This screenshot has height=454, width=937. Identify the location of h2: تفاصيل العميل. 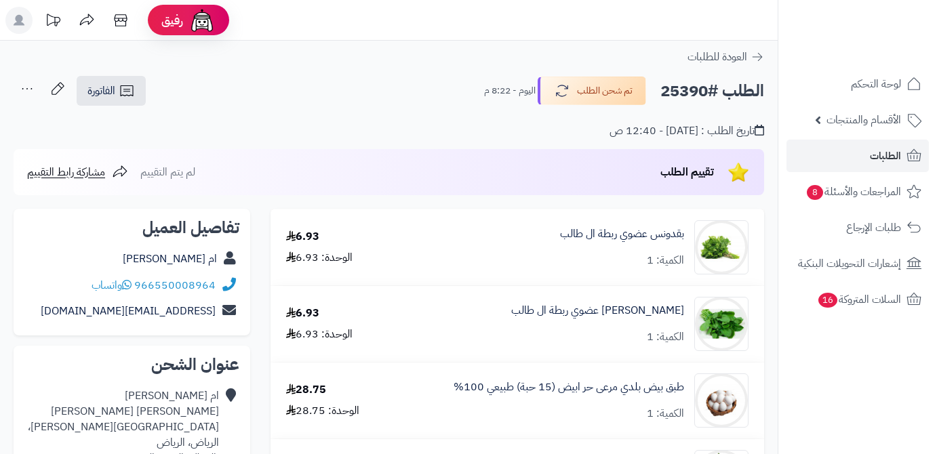
(132, 228).